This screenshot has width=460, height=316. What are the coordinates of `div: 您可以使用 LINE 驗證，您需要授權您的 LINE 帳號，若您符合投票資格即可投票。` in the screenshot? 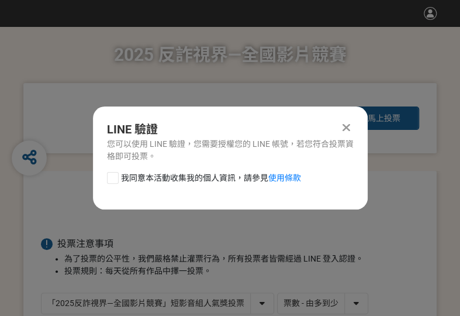 It's located at (230, 150).